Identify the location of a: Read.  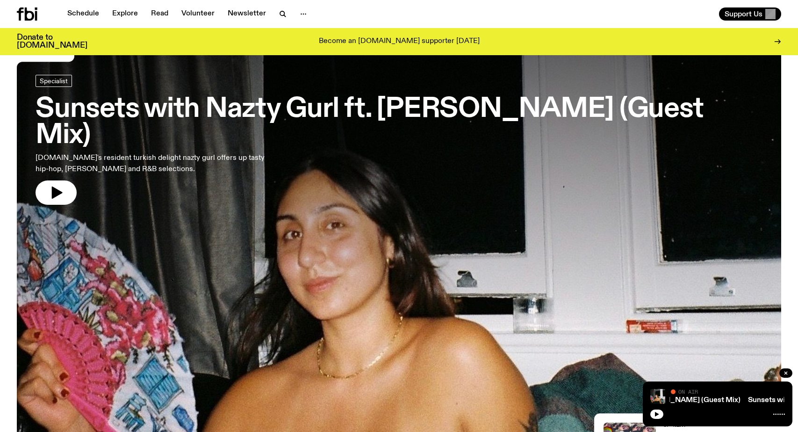
(159, 14).